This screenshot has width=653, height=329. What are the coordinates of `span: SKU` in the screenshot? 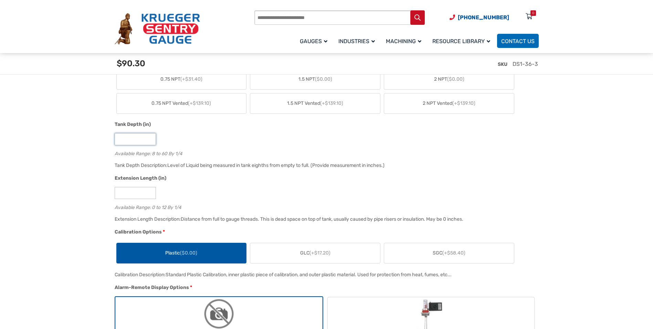 It's located at (503, 64).